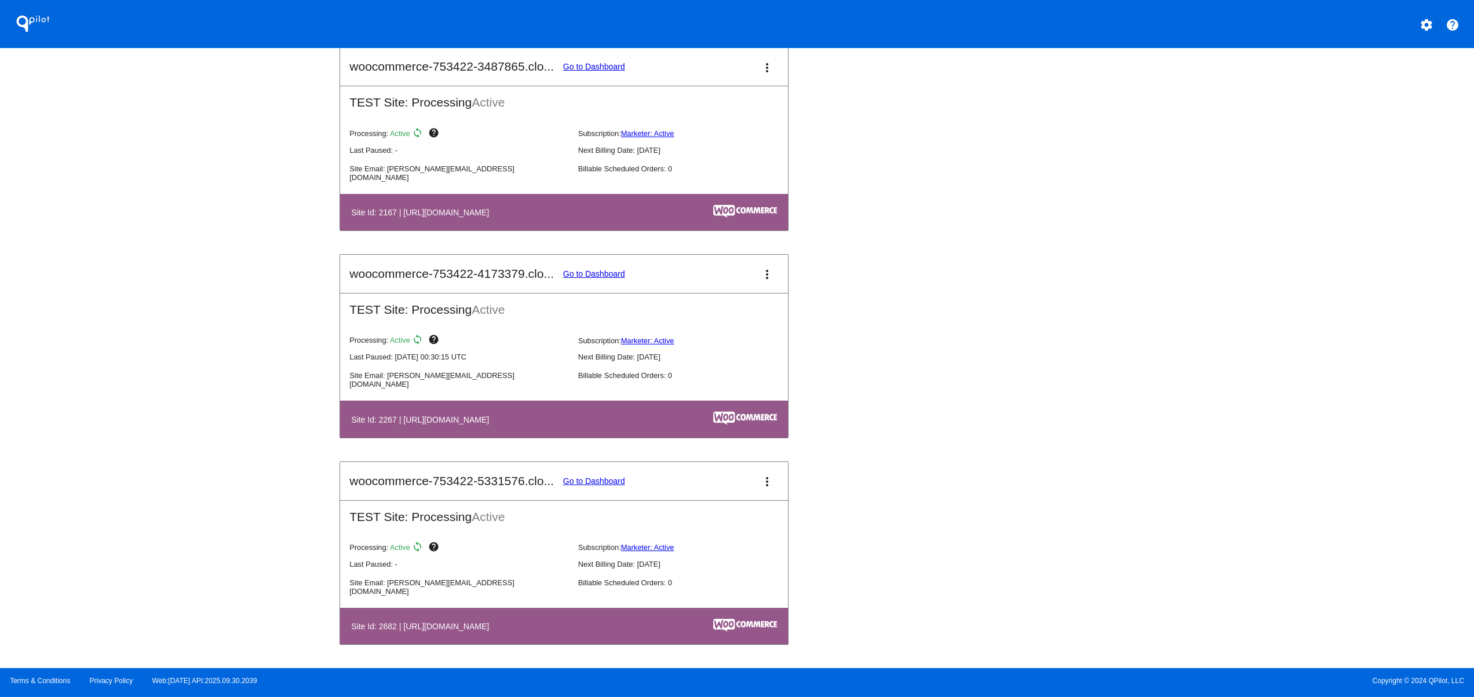 The height and width of the screenshot is (697, 1474). I want to click on h2: woocommerce-753422-4173379.clo..., so click(451, 274).